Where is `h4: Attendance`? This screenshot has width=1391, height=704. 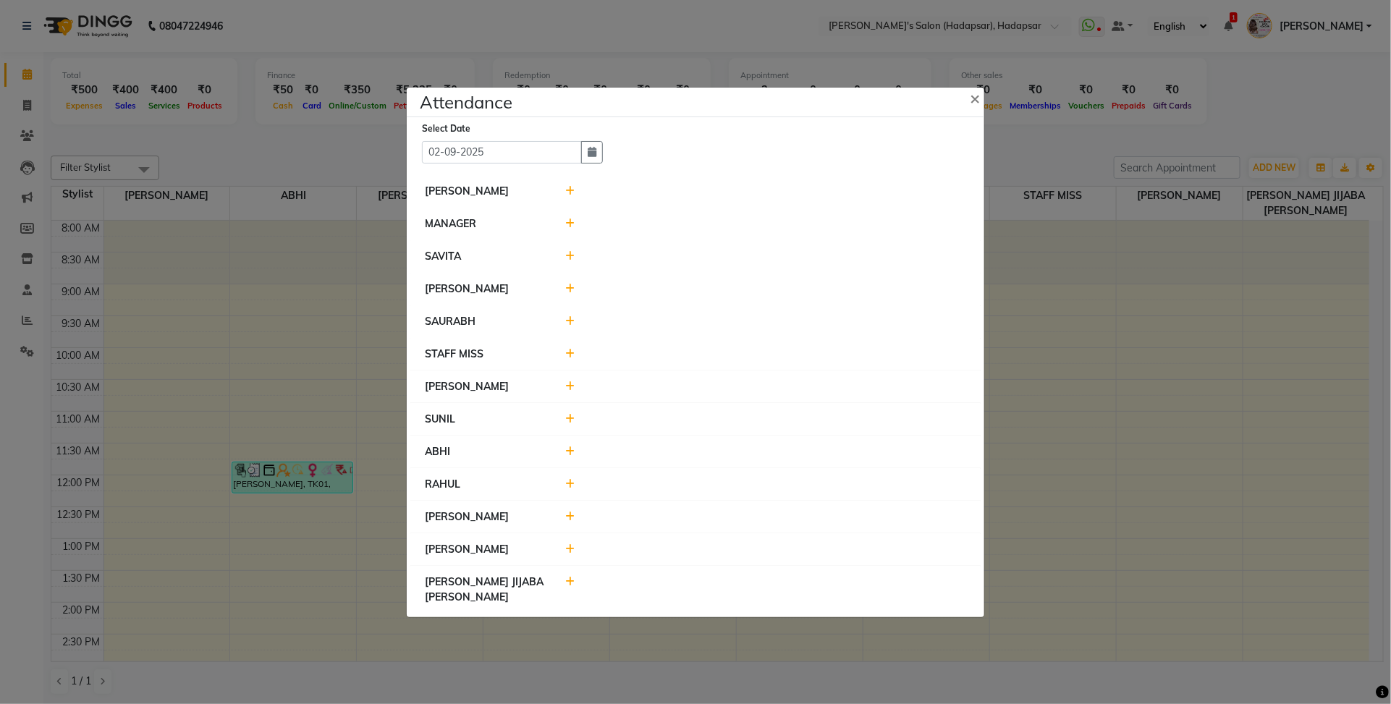 h4: Attendance is located at coordinates (466, 102).